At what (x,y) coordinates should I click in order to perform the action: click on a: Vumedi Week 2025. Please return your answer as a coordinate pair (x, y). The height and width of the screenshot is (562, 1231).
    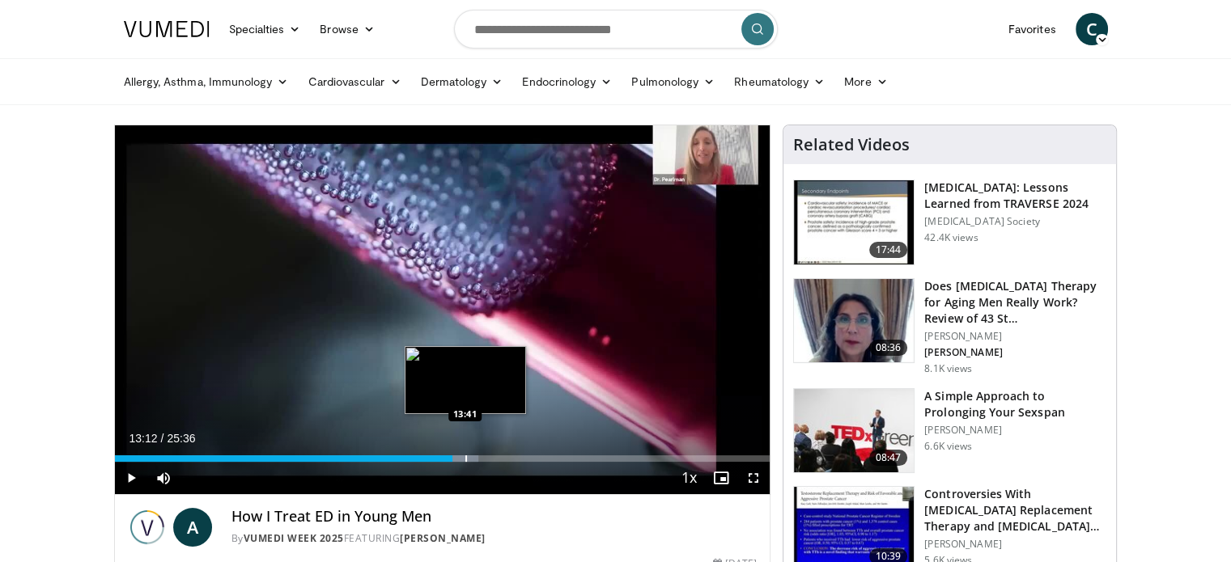
    Looking at the image, I should click on (294, 538).